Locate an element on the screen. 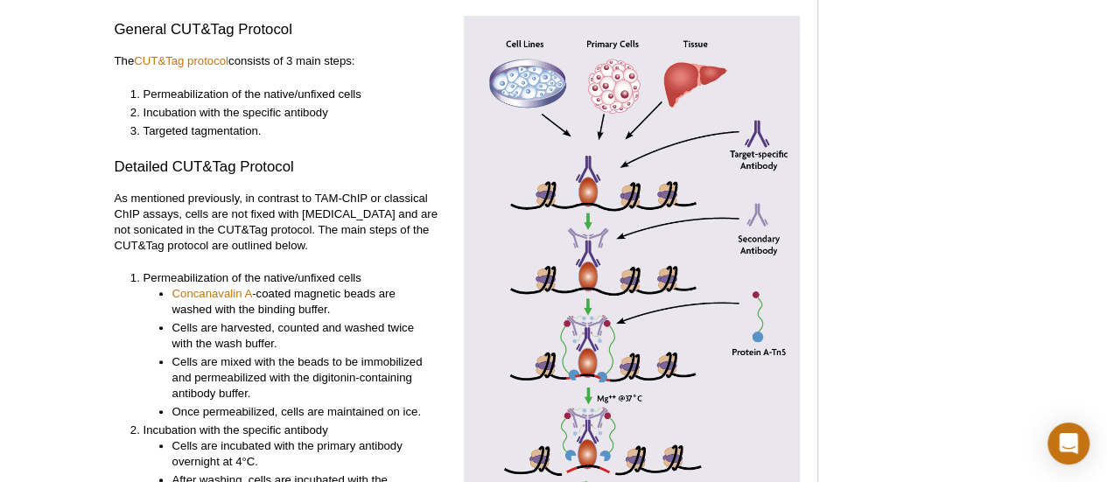  li: Incubation with the specific antibody is located at coordinates (288, 113).